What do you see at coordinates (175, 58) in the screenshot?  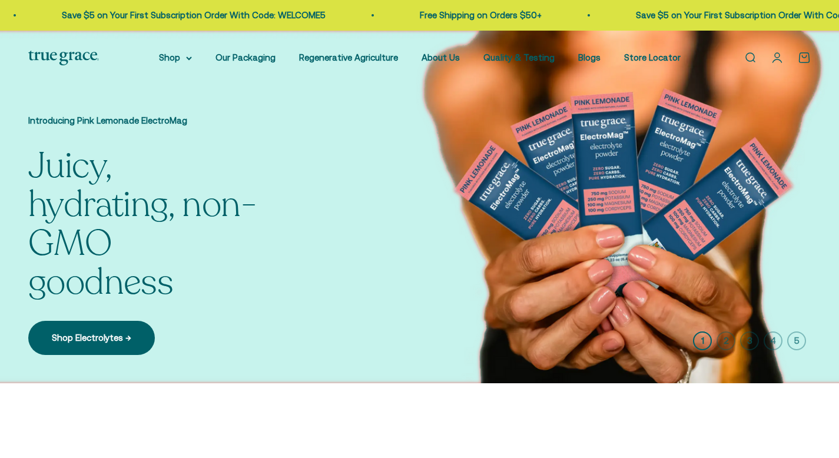 I see `summary: Shop` at bounding box center [175, 58].